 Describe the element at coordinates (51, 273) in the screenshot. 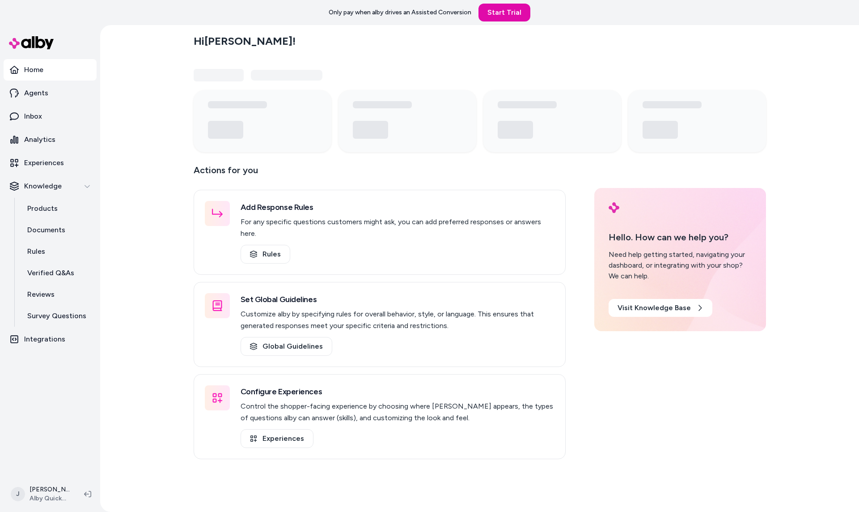

I see `p: Verified Q&As` at that location.